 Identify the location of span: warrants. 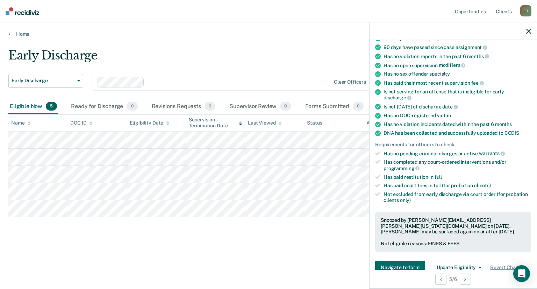
(492, 153).